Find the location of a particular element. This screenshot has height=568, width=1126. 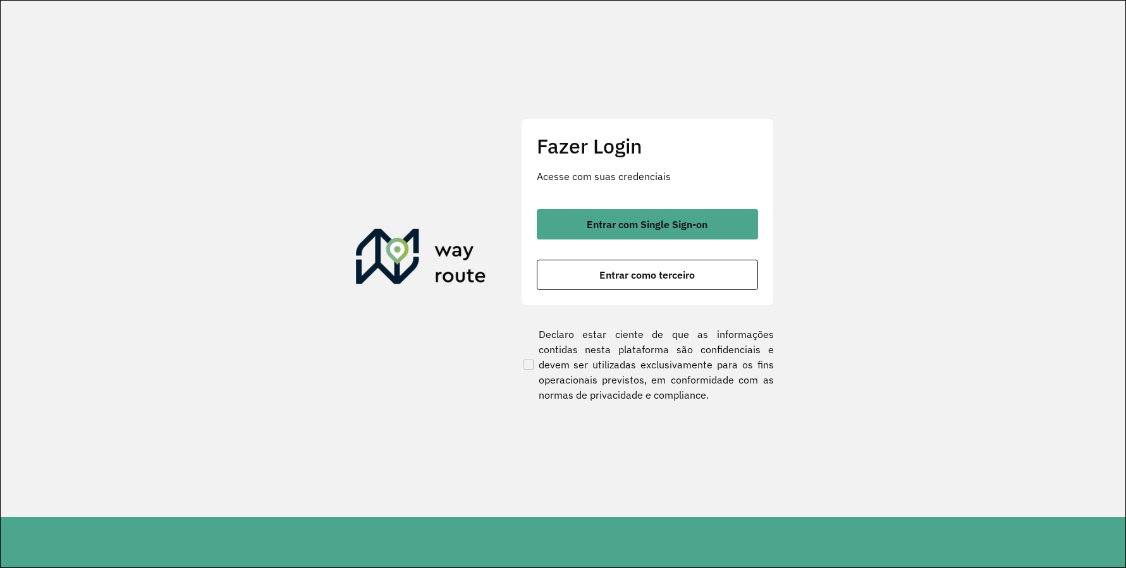

img: Roteirizador AmbevTech is located at coordinates (421, 259).